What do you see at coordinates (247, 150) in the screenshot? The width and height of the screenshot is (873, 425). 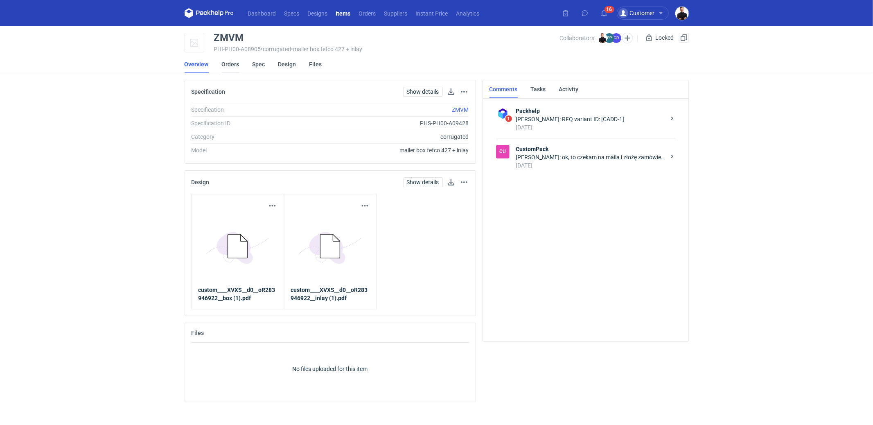 I see `div: Model` at bounding box center [247, 150].